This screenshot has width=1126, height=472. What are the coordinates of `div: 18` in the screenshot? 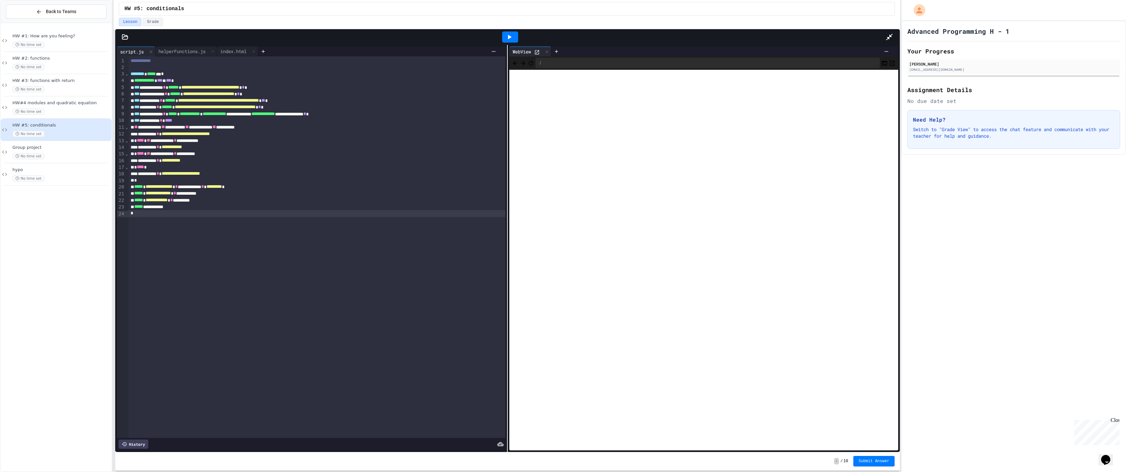 It's located at (121, 174).